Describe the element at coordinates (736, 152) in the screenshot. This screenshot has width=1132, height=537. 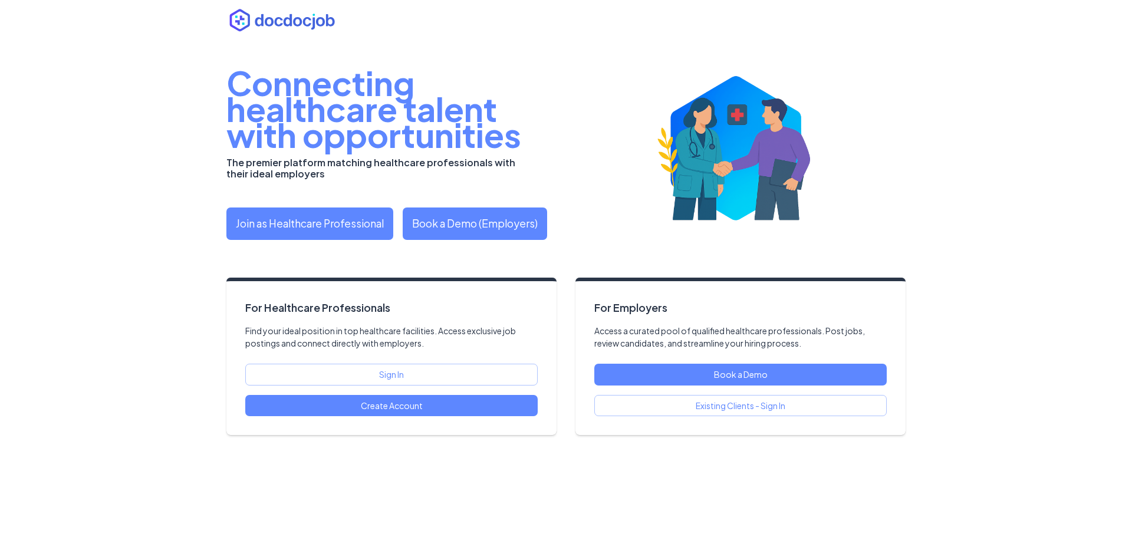
I see `img: Healthcare professionals` at that location.